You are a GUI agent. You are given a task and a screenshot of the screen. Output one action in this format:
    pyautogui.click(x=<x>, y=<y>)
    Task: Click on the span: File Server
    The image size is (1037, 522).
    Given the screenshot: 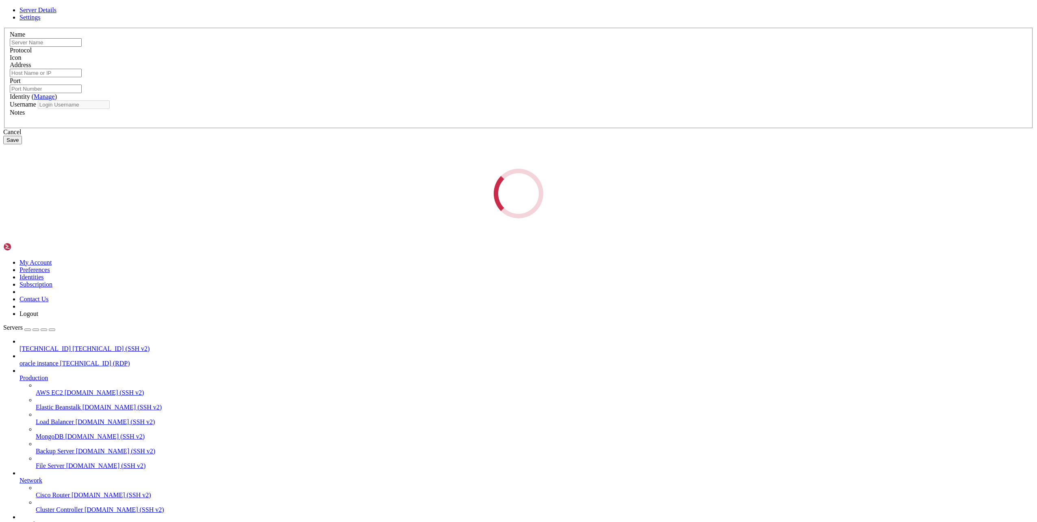 What is the action you would take?
    pyautogui.click(x=50, y=465)
    